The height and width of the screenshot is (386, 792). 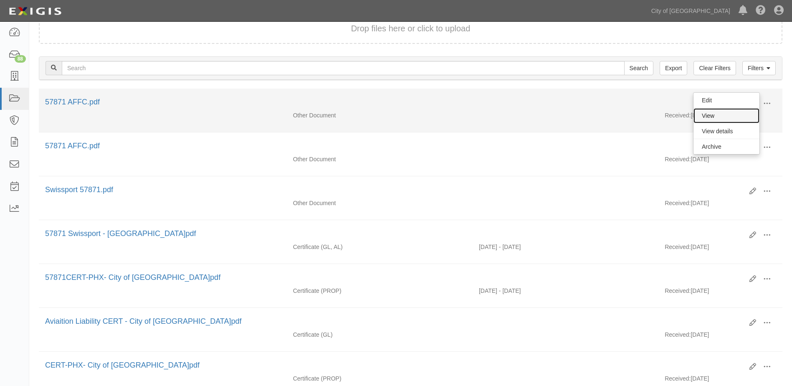 I want to click on div: 57871 Swissport - City of Phoenix.pdf, so click(x=394, y=234).